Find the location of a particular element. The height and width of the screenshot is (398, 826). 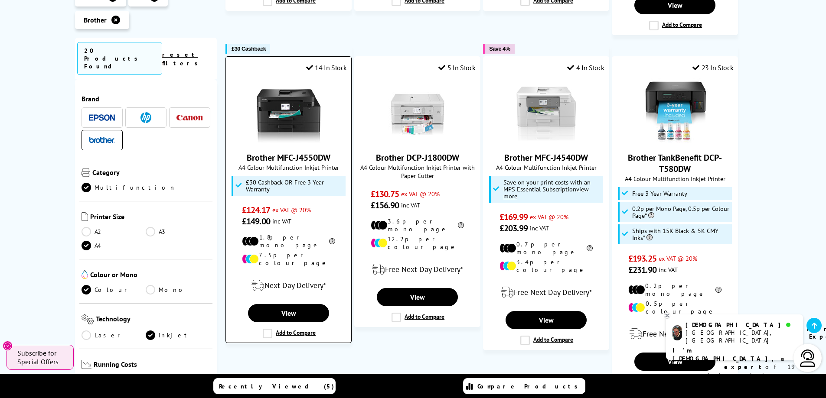

span: £231.90 is located at coordinates (642, 270).